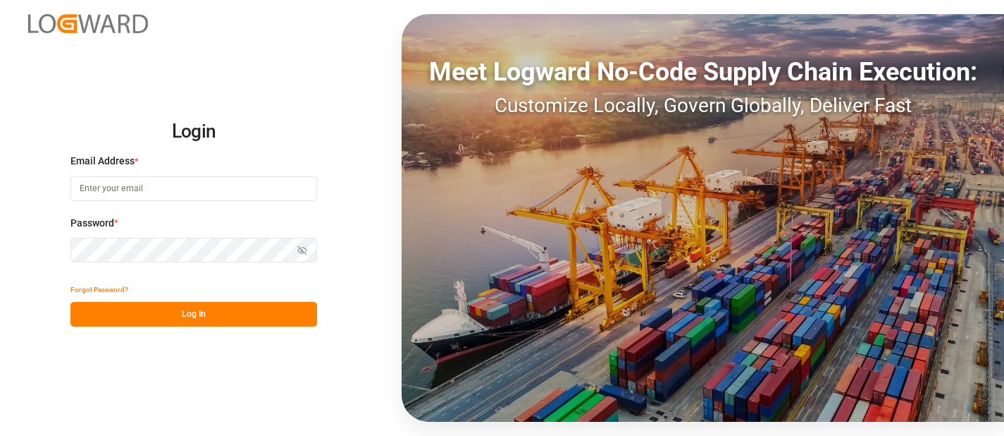 This screenshot has width=1004, height=436. Describe the element at coordinates (92, 223) in the screenshot. I see `span: Password` at that location.